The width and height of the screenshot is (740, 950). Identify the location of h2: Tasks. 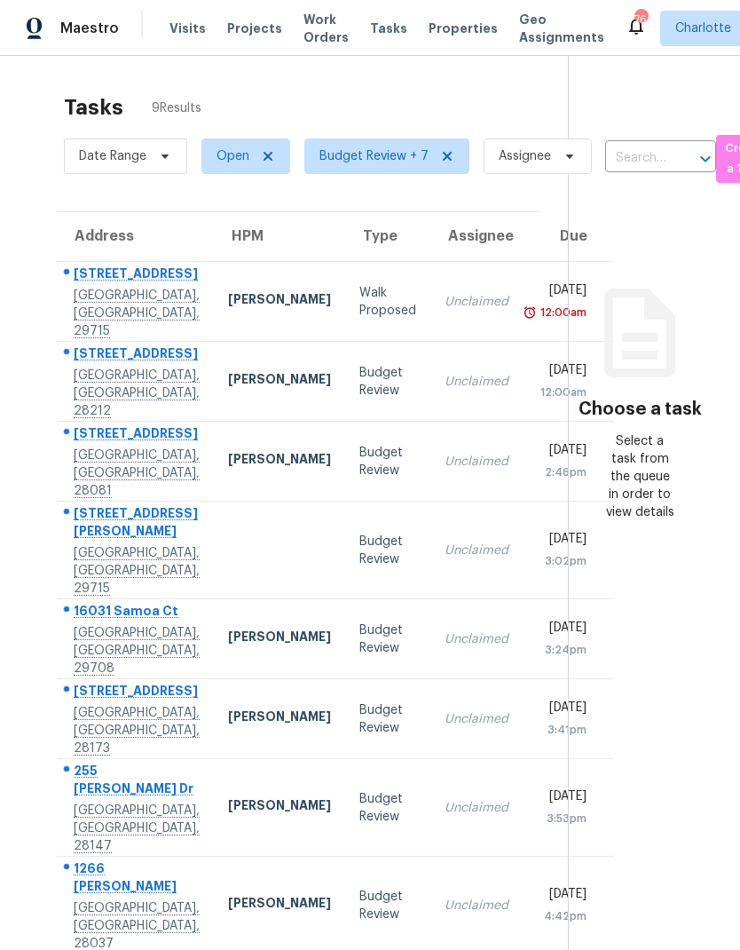
(93, 107).